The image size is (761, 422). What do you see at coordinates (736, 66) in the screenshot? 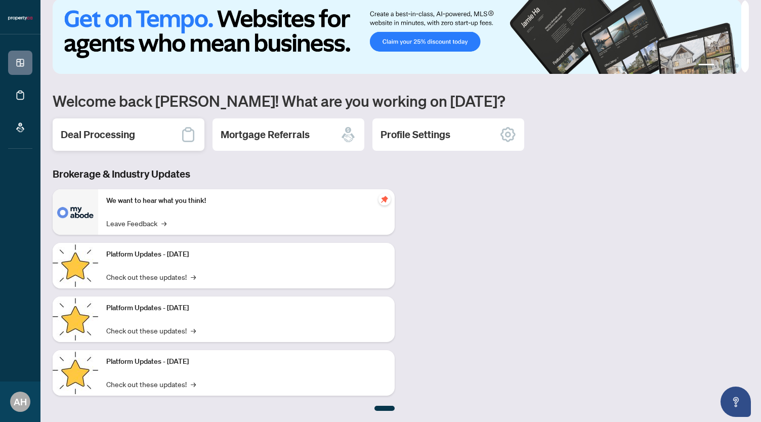
I see `button: 4` at bounding box center [736, 66].